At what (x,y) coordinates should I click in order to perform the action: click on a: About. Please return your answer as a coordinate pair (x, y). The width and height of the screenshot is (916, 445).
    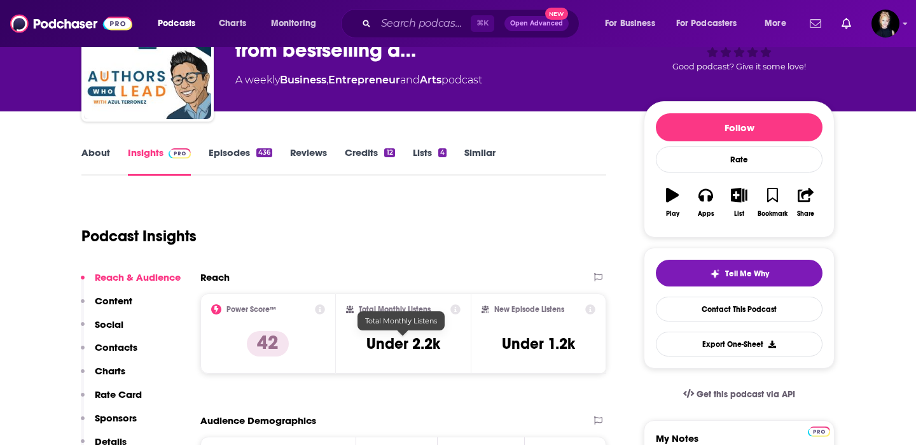
    Looking at the image, I should click on (95, 161).